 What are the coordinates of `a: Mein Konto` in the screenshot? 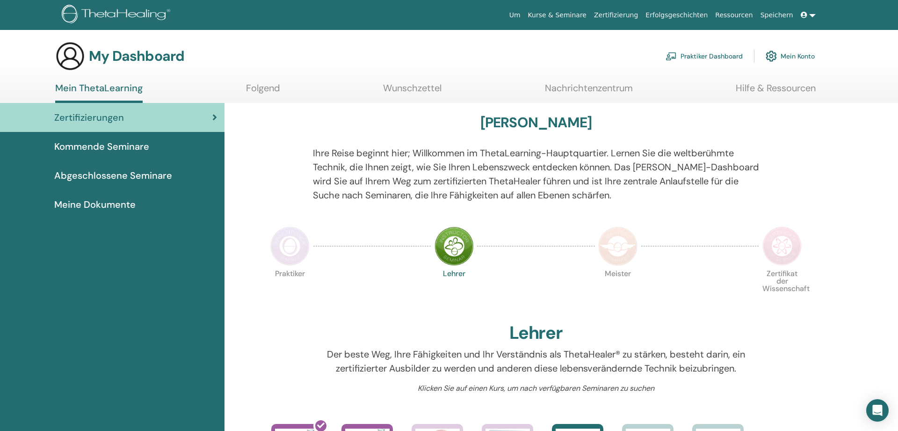 It's located at (790, 56).